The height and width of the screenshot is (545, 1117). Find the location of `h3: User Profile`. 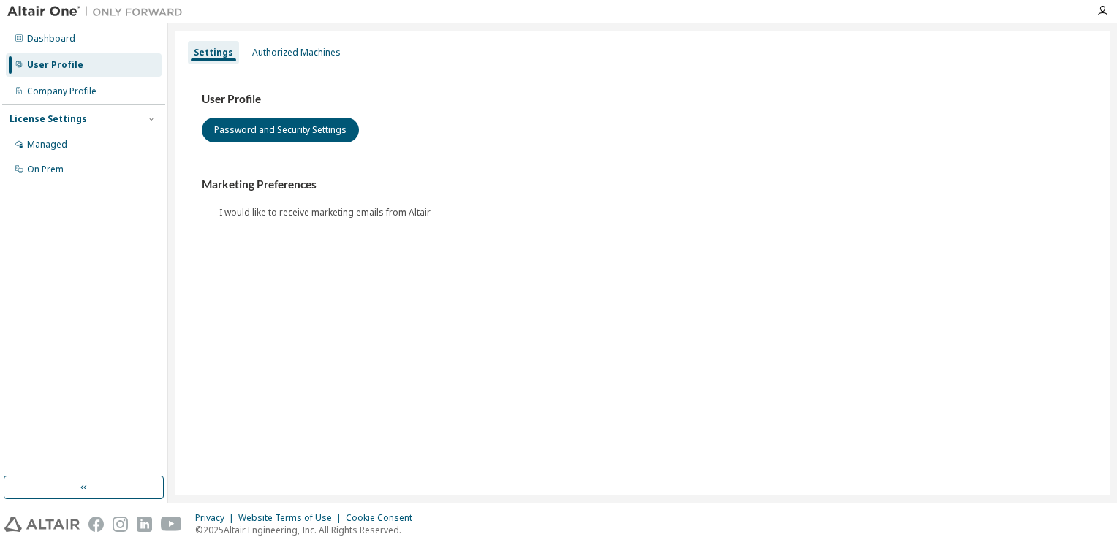

h3: User Profile is located at coordinates (642, 99).